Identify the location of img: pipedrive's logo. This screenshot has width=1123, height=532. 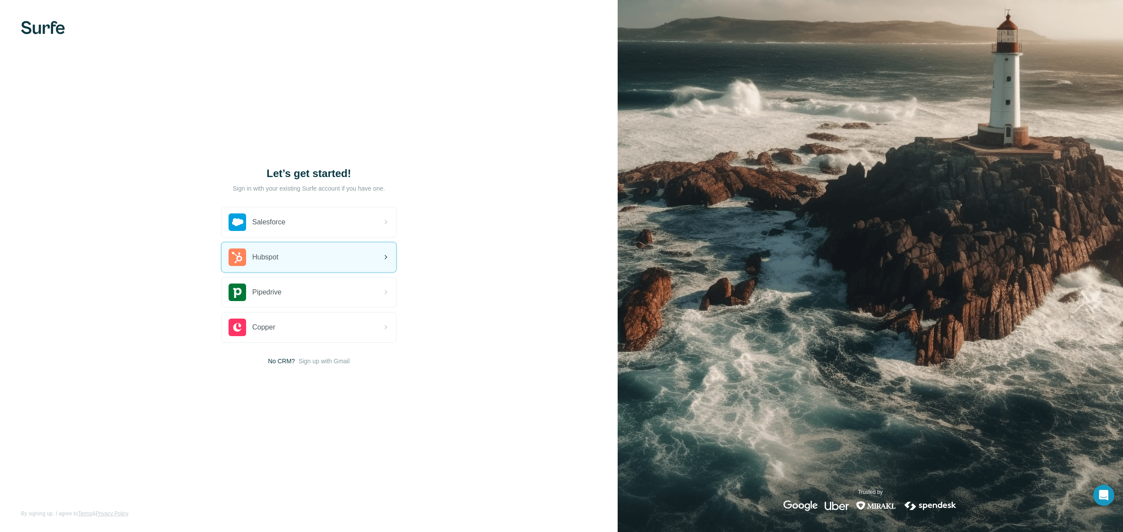
(237, 292).